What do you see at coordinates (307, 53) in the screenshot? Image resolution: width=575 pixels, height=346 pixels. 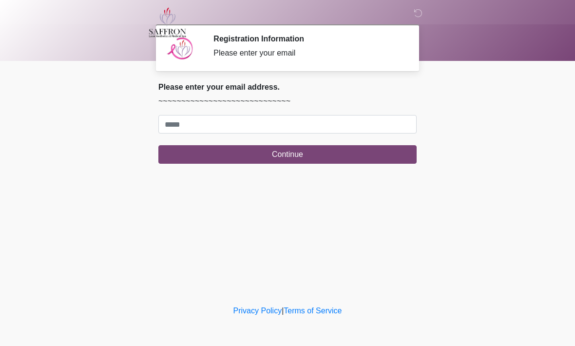 I see `div: Please enter your email` at bounding box center [307, 53].